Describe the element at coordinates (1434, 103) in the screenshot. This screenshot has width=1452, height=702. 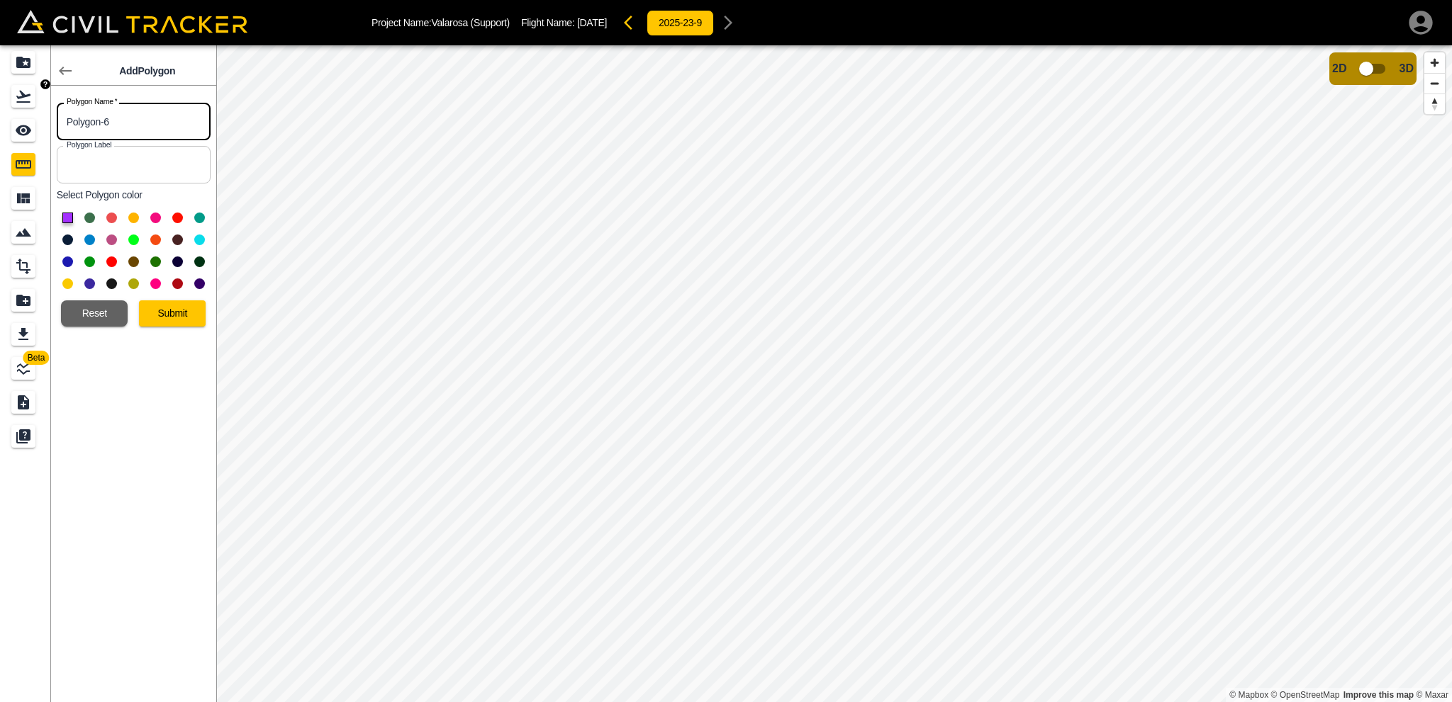
I see `button: Reset bearing to north` at that location.